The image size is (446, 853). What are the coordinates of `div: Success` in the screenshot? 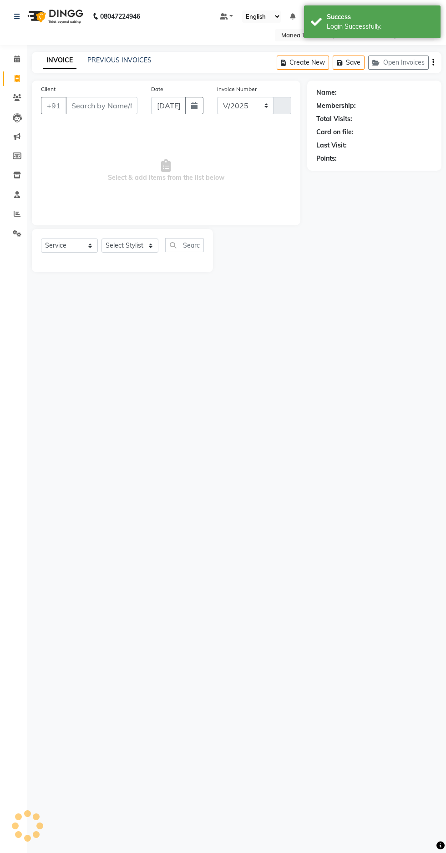 It's located at (380, 17).